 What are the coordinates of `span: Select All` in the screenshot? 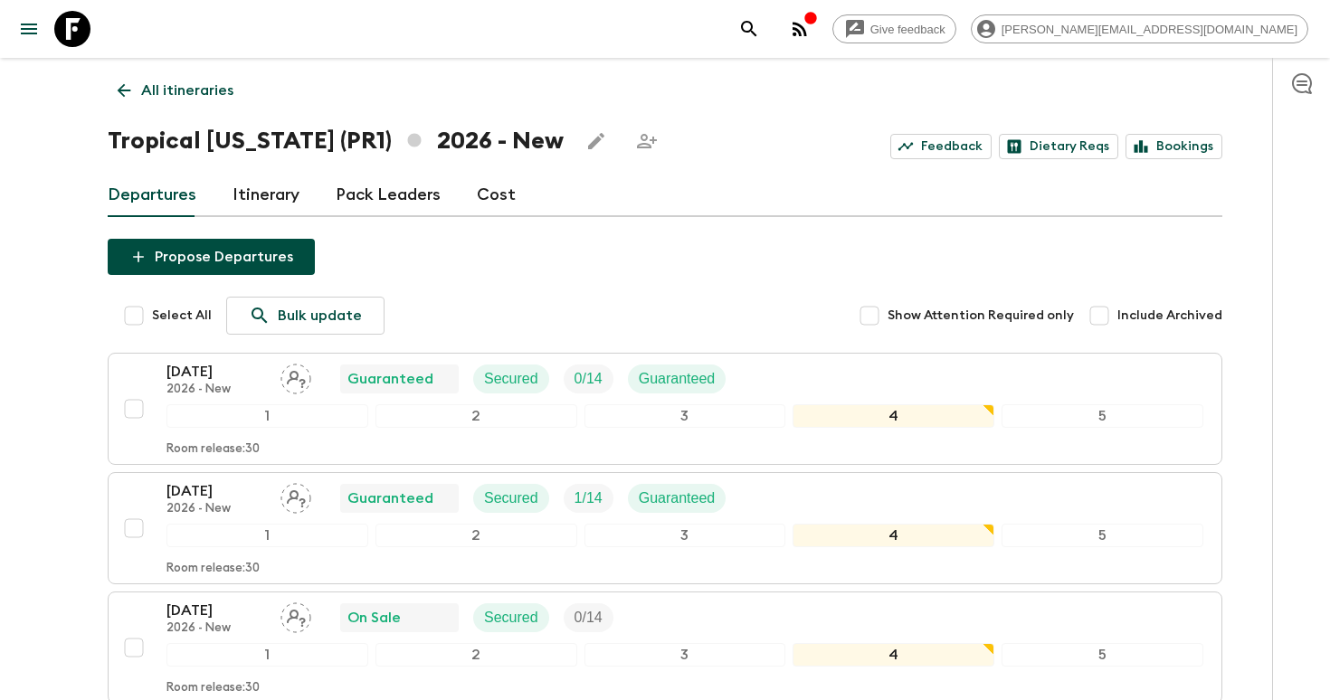 It's located at (182, 316).